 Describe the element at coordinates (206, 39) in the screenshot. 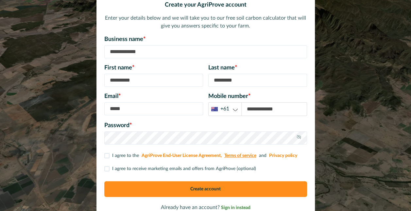

I see `p: Business name` at that location.